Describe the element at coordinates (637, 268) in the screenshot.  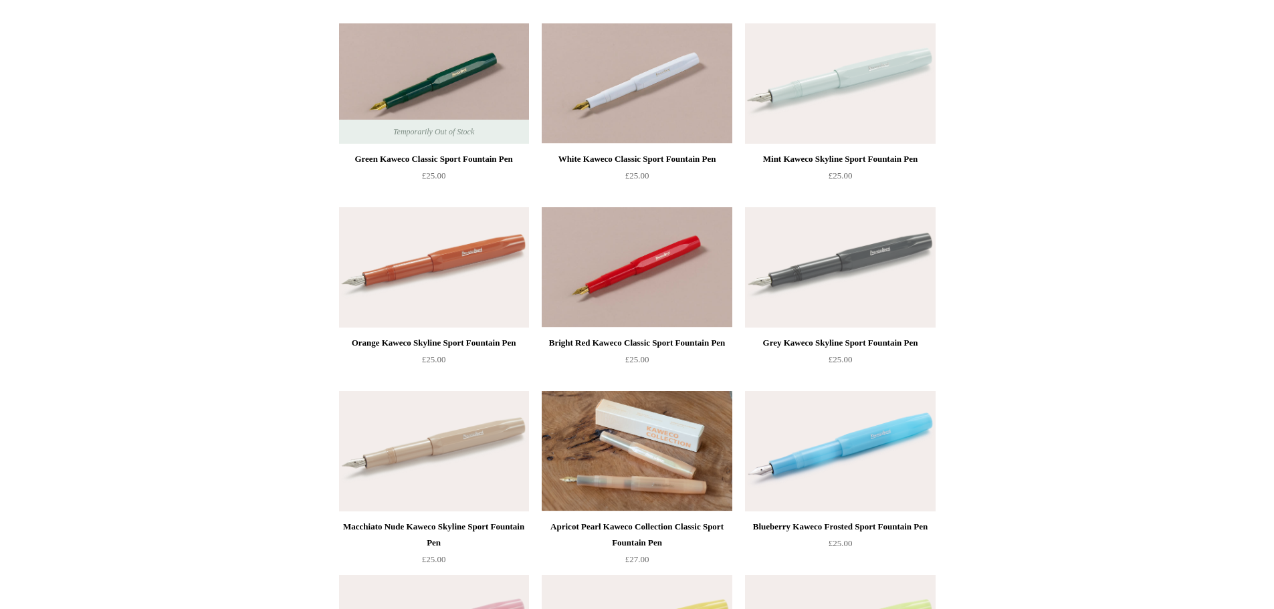
I see `a: Bright Red Kaweco Classic Sport Fountain Pen Bright Red Kaweco Classic Sport Fountain Pen` at that location.